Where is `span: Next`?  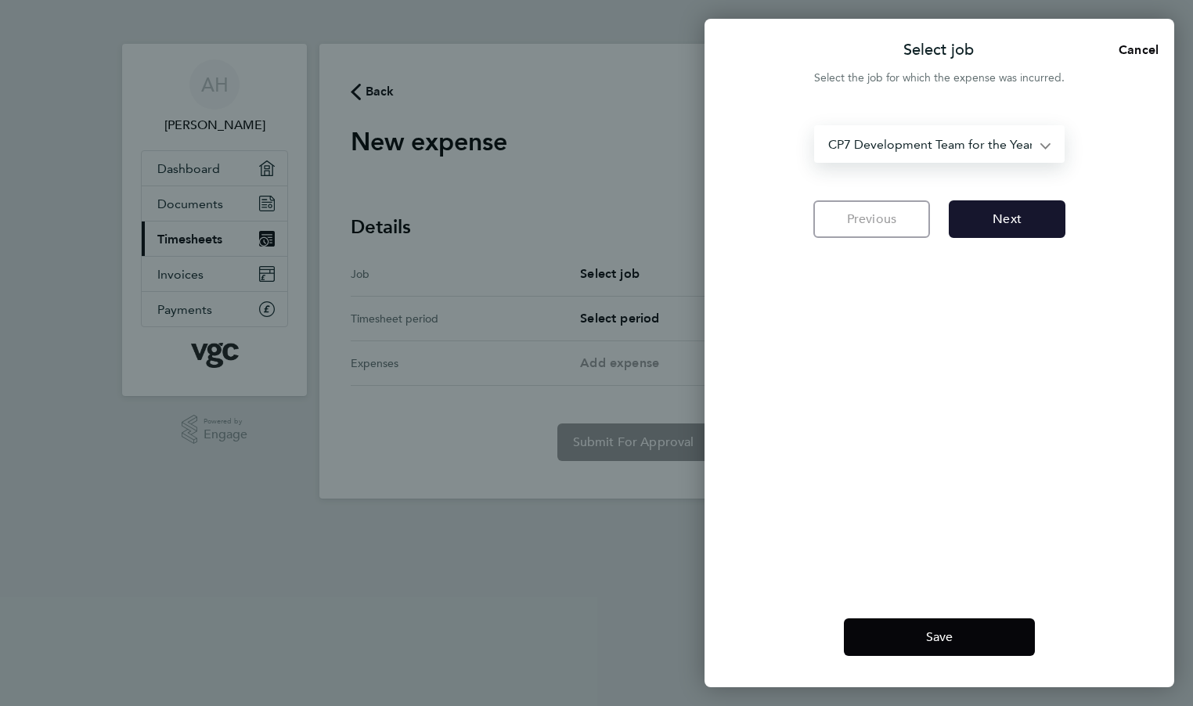 span: Next is located at coordinates (1007, 219).